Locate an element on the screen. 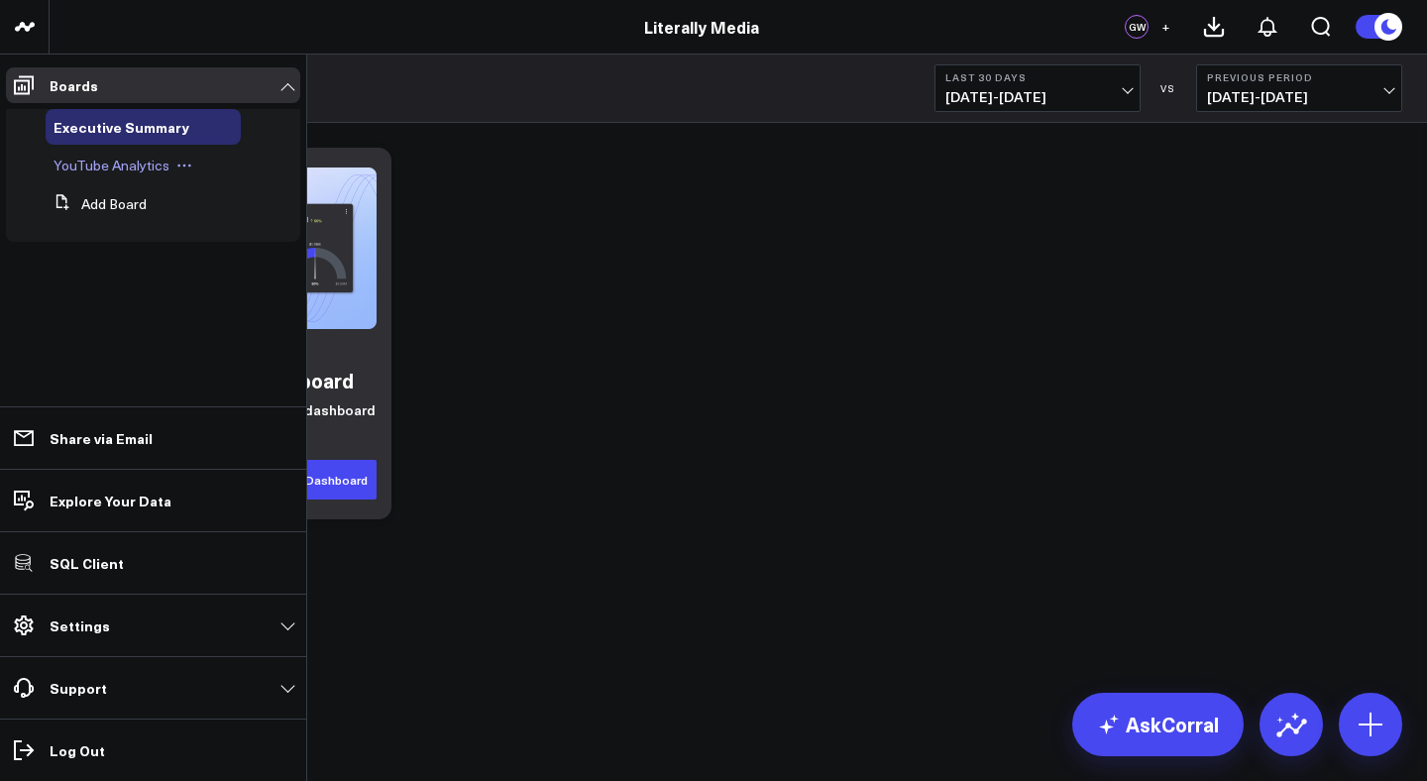  p: Explore Your Data is located at coordinates (110, 500).